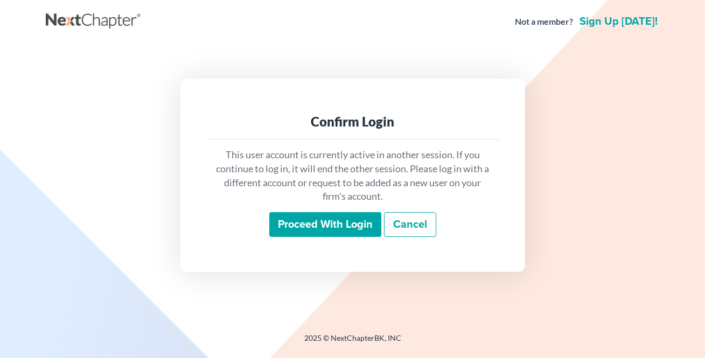 The width and height of the screenshot is (705, 358). Describe the element at coordinates (353, 122) in the screenshot. I see `div: Confirm Login` at that location.